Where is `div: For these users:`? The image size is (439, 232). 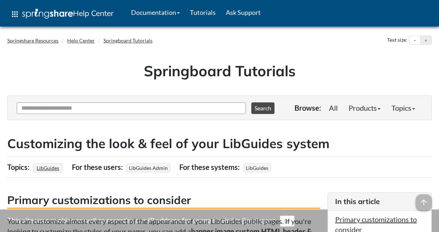
div: For these users: is located at coordinates (98, 167).